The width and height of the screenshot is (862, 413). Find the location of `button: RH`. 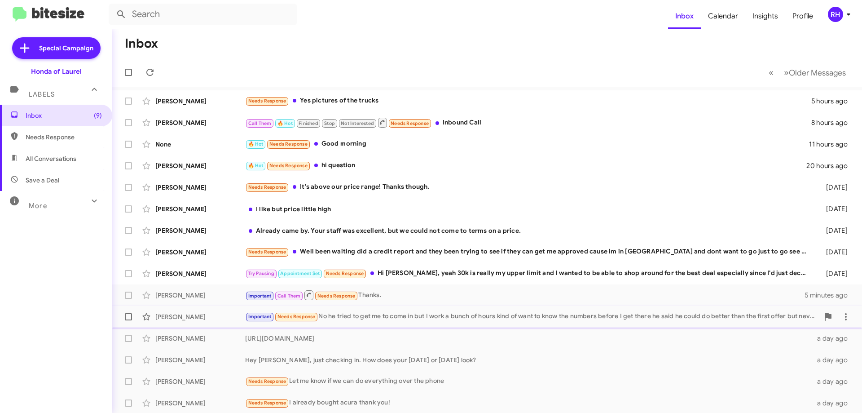

button: RH is located at coordinates (836, 14).